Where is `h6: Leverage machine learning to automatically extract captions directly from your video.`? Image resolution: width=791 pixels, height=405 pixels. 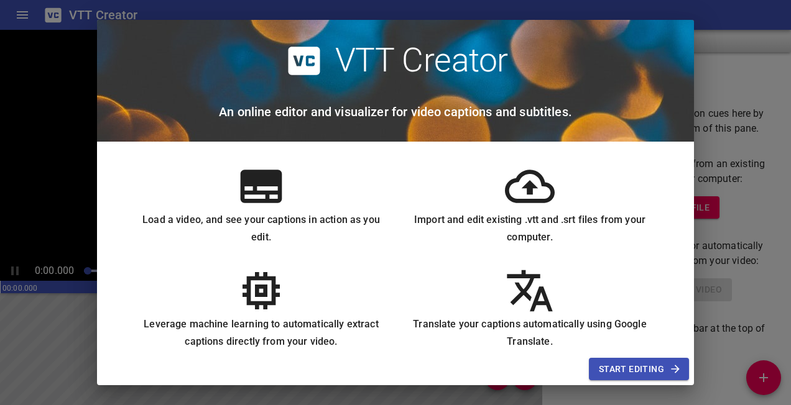 h6: Leverage machine learning to automatically extract captions directly from your video. is located at coordinates (261, 333).